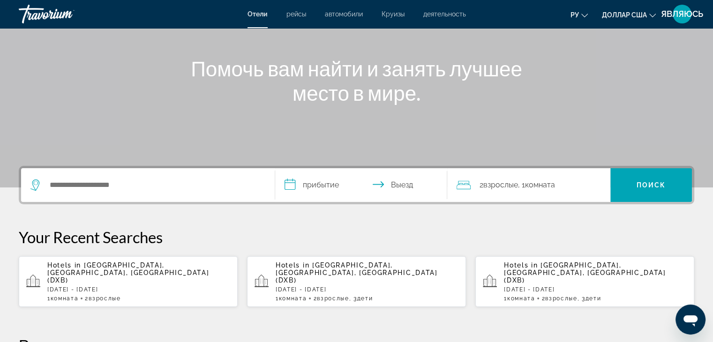 The height and width of the screenshot is (342, 713). I want to click on font: Круизы, so click(393, 14).